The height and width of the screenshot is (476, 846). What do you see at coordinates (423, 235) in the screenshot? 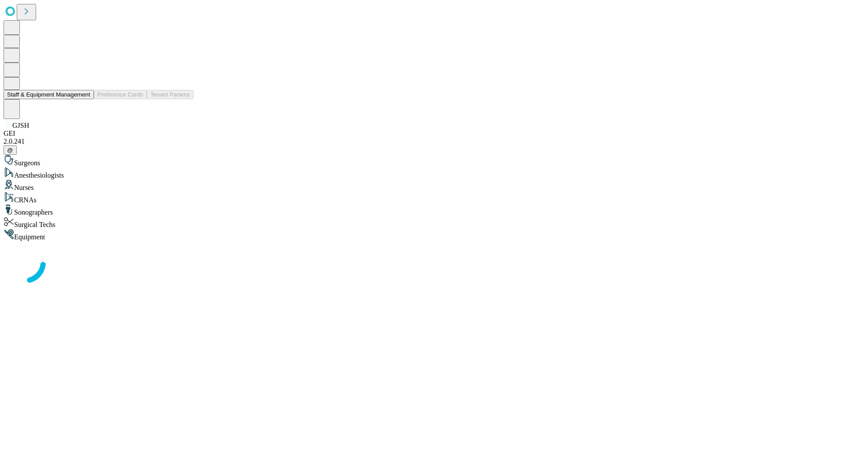
I see `div: Equipment` at bounding box center [423, 235].